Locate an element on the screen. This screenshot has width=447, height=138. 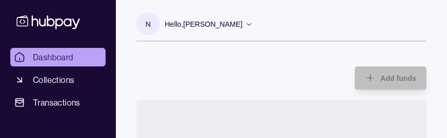
span: Add funds is located at coordinates (398, 78).